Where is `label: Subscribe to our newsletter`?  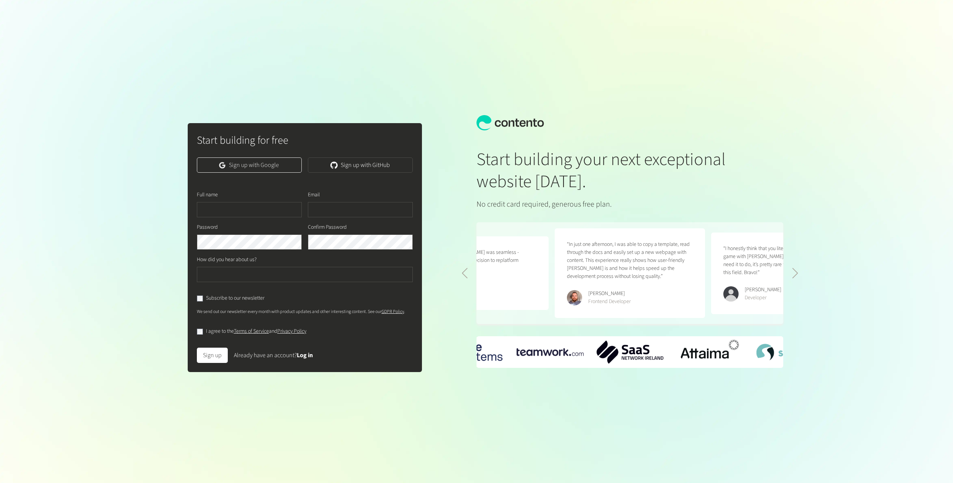
label: Subscribe to our newsletter is located at coordinates (235, 298).